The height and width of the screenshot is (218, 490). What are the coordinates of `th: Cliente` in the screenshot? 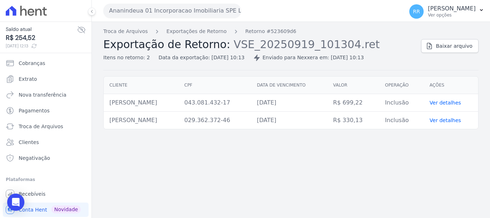 It's located at (141, 85).